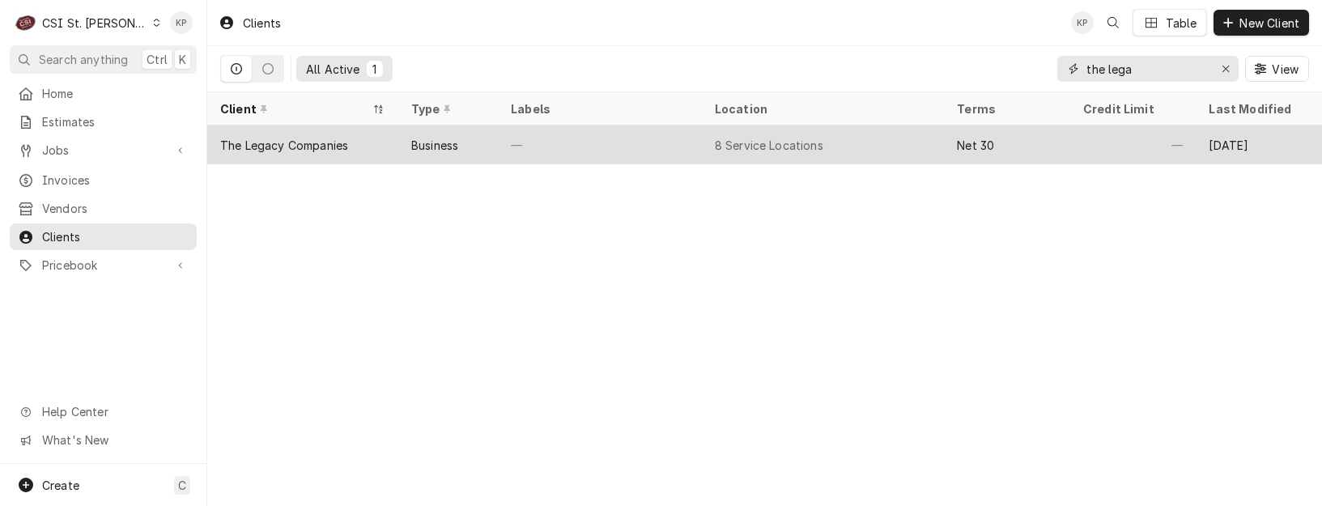  I want to click on div: Terms, so click(1005, 108).